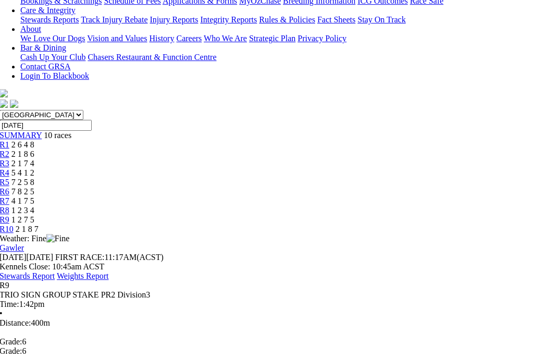  I want to click on a: Strategic Plan, so click(272, 38).